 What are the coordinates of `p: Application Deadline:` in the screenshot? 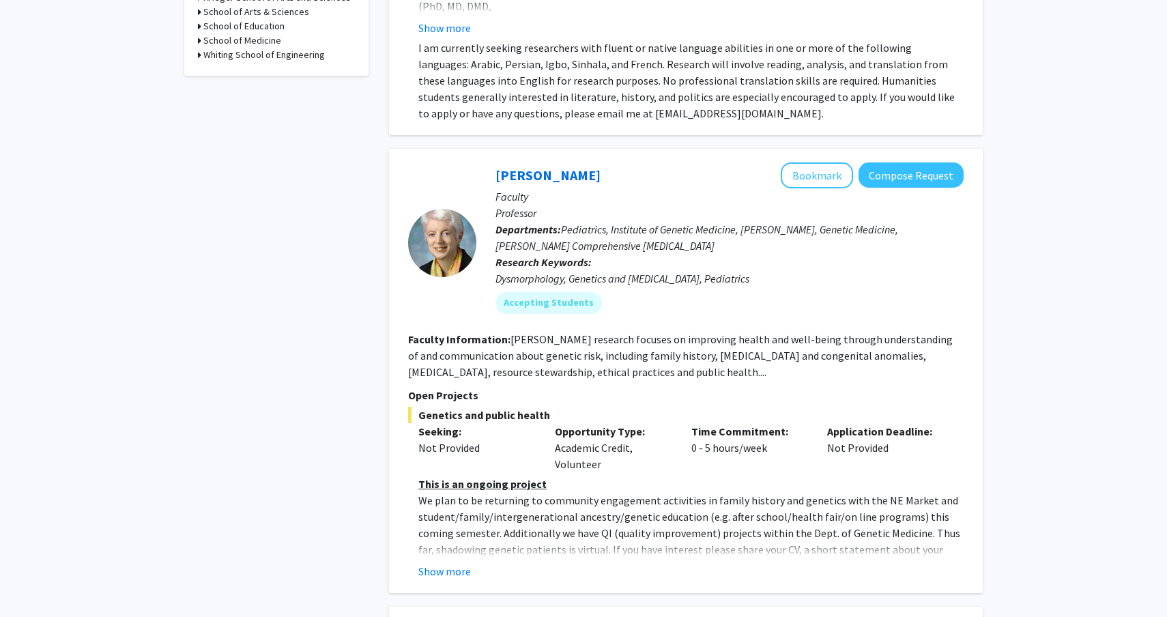 It's located at (885, 431).